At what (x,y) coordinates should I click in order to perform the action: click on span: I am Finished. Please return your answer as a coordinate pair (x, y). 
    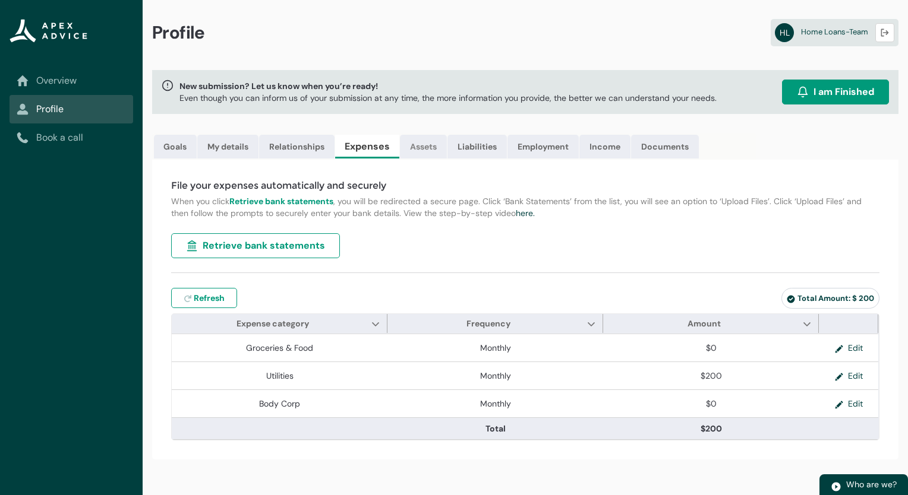
    Looking at the image, I should click on (844, 92).